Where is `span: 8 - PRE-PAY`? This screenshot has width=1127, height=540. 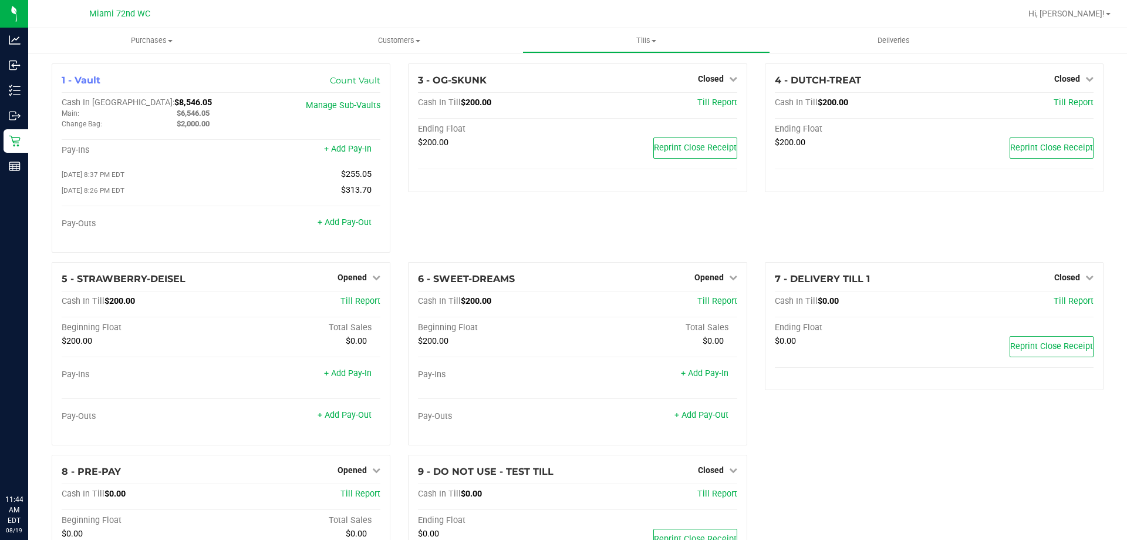
span: 8 - PRE-PAY is located at coordinates (91, 471).